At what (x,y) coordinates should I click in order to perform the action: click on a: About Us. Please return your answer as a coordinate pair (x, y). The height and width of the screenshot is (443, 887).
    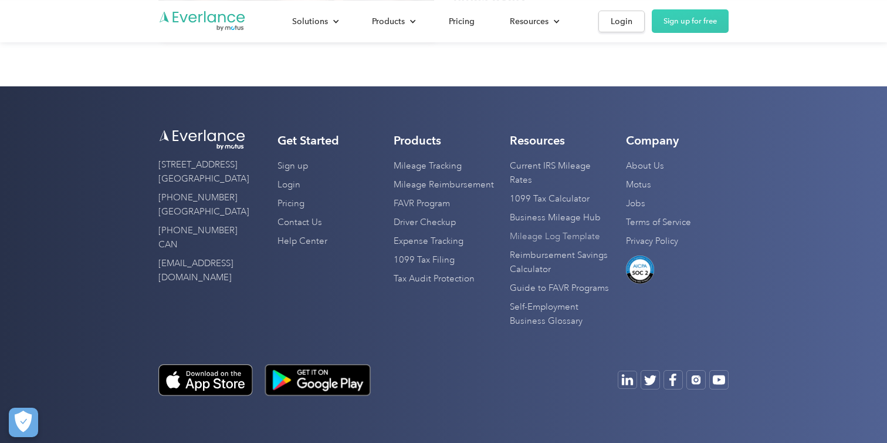
    Looking at the image, I should click on (645, 166).